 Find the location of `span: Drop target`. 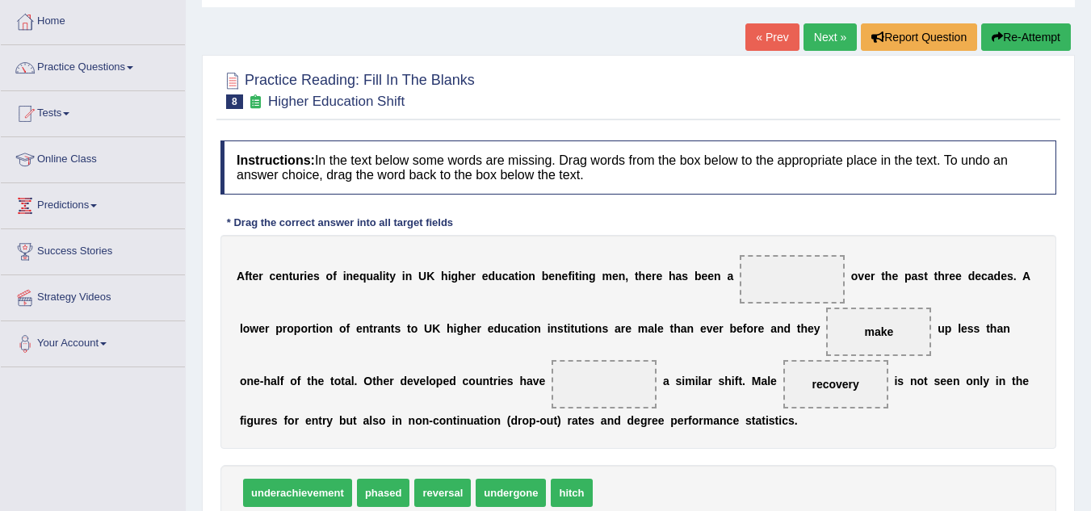

span: Drop target is located at coordinates (792, 279).